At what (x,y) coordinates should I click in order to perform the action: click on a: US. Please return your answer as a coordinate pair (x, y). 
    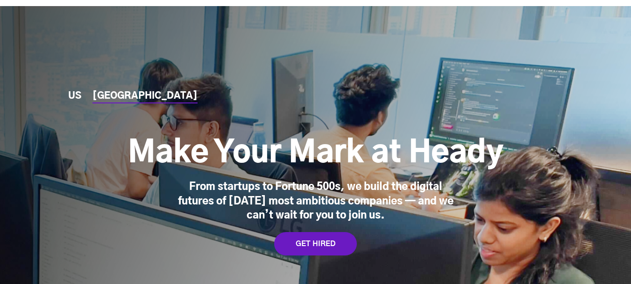
    Looking at the image, I should click on (75, 96).